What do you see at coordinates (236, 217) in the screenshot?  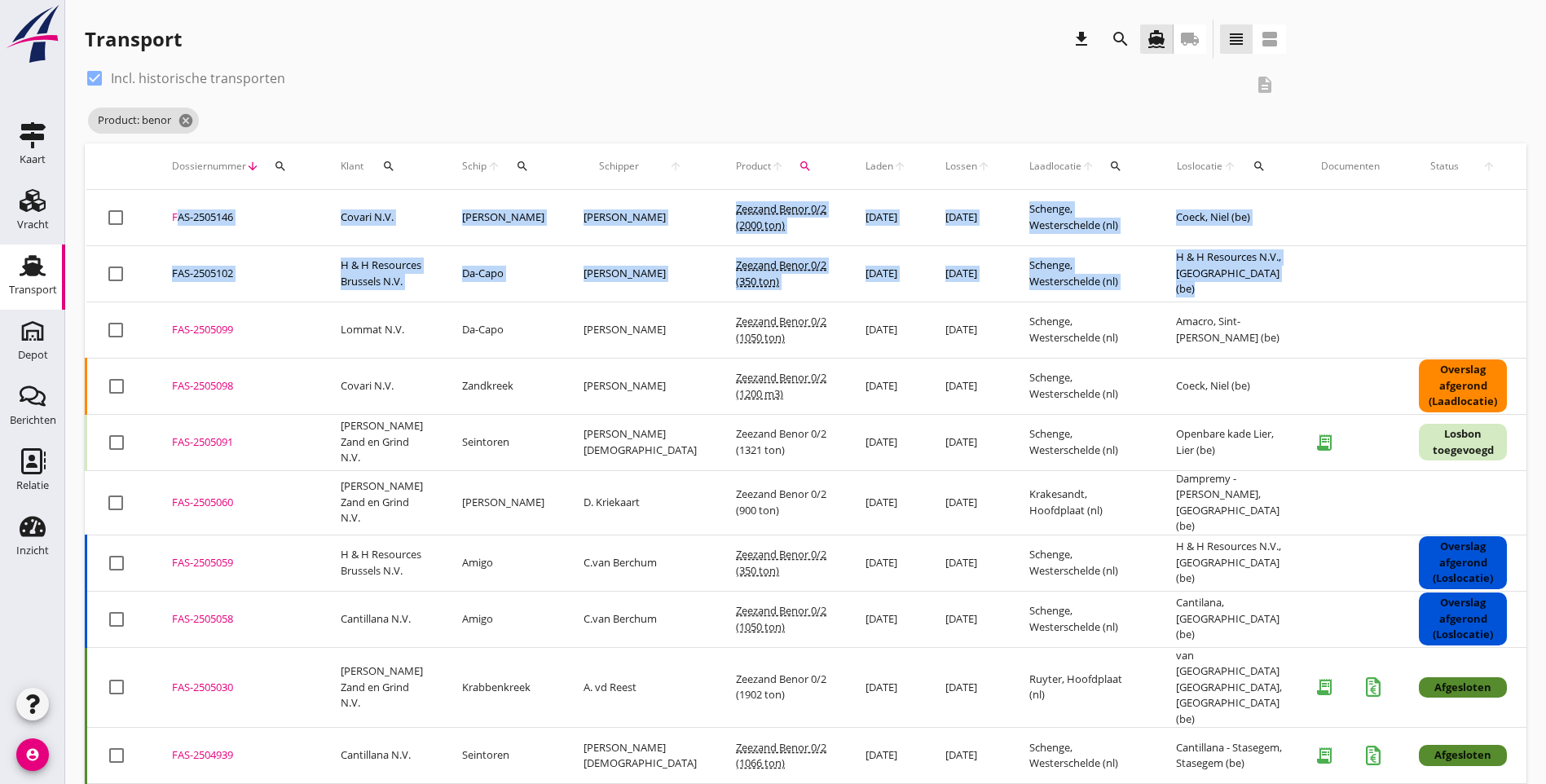 I see `div: FAS-2505146` at bounding box center [236, 217].